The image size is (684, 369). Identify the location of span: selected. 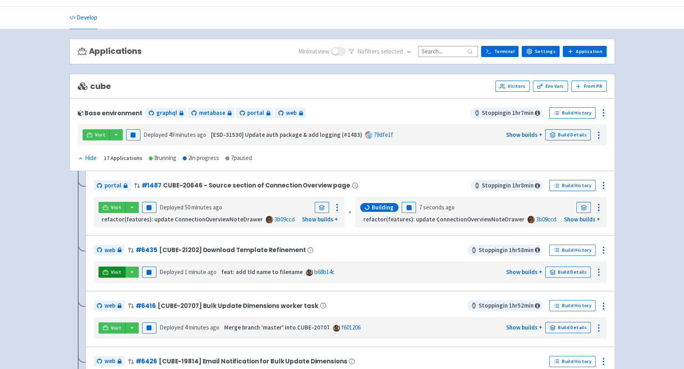
(392, 51).